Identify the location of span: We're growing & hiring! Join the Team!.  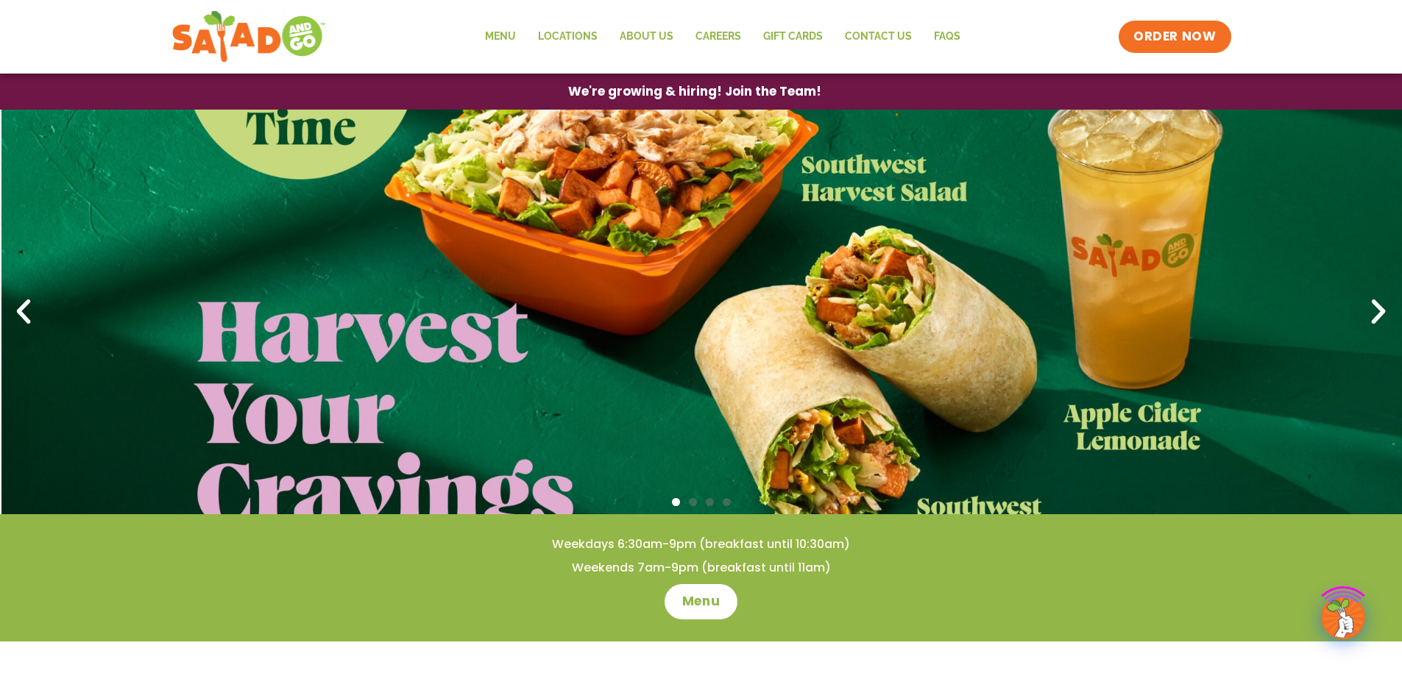
(695, 91).